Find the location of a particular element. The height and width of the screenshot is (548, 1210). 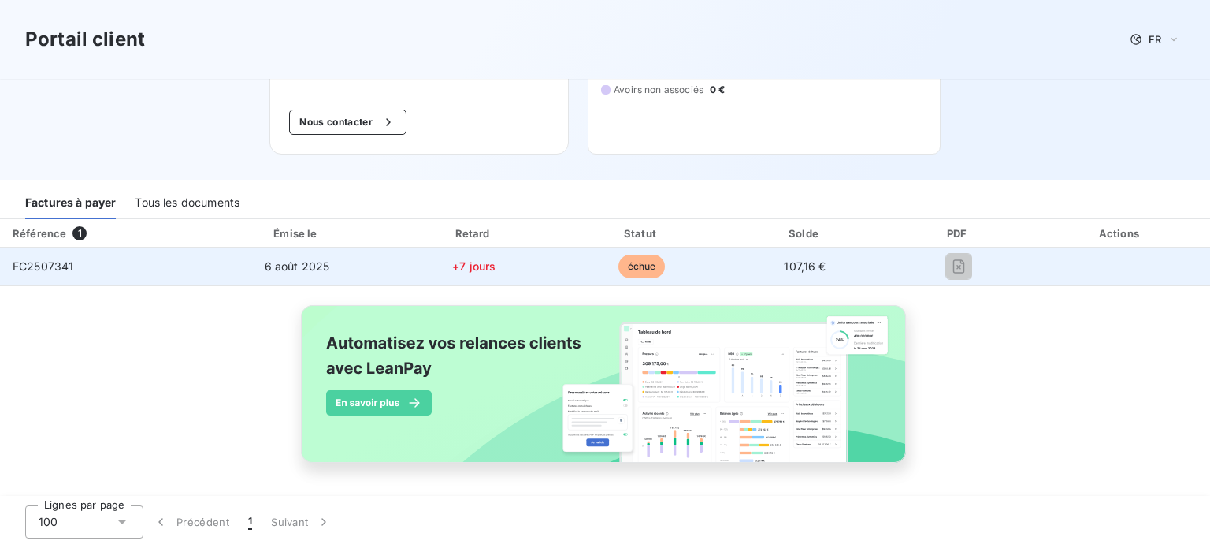

div: PDF is located at coordinates (958, 233).